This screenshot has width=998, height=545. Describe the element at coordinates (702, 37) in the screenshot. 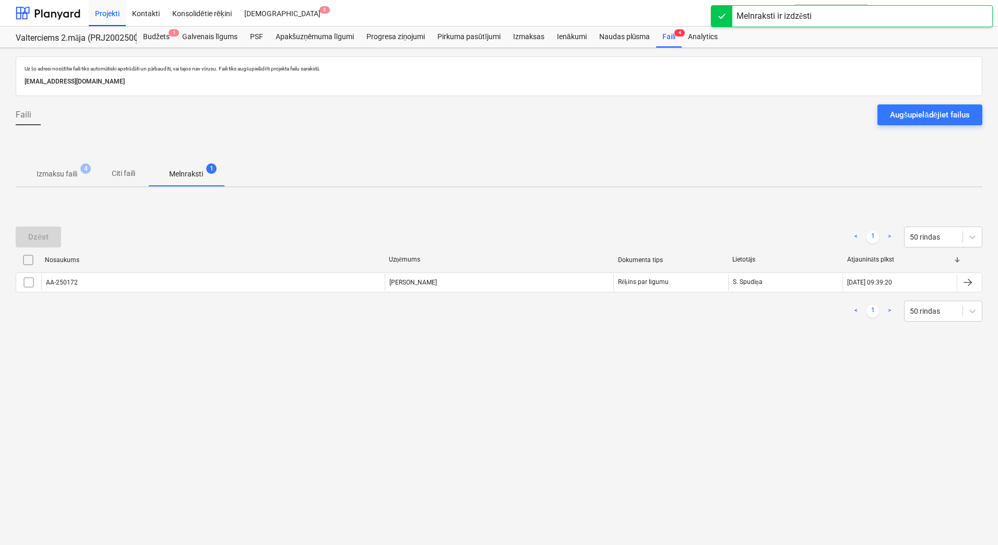

I see `a: Analytics` at that location.